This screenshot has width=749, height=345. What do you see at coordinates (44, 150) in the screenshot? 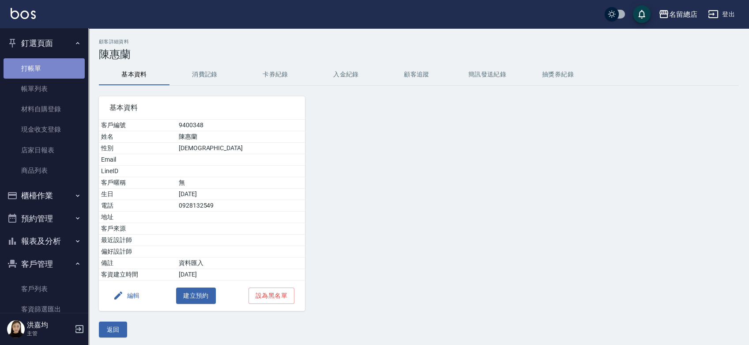
I see `a: 店家日報表` at bounding box center [44, 150].